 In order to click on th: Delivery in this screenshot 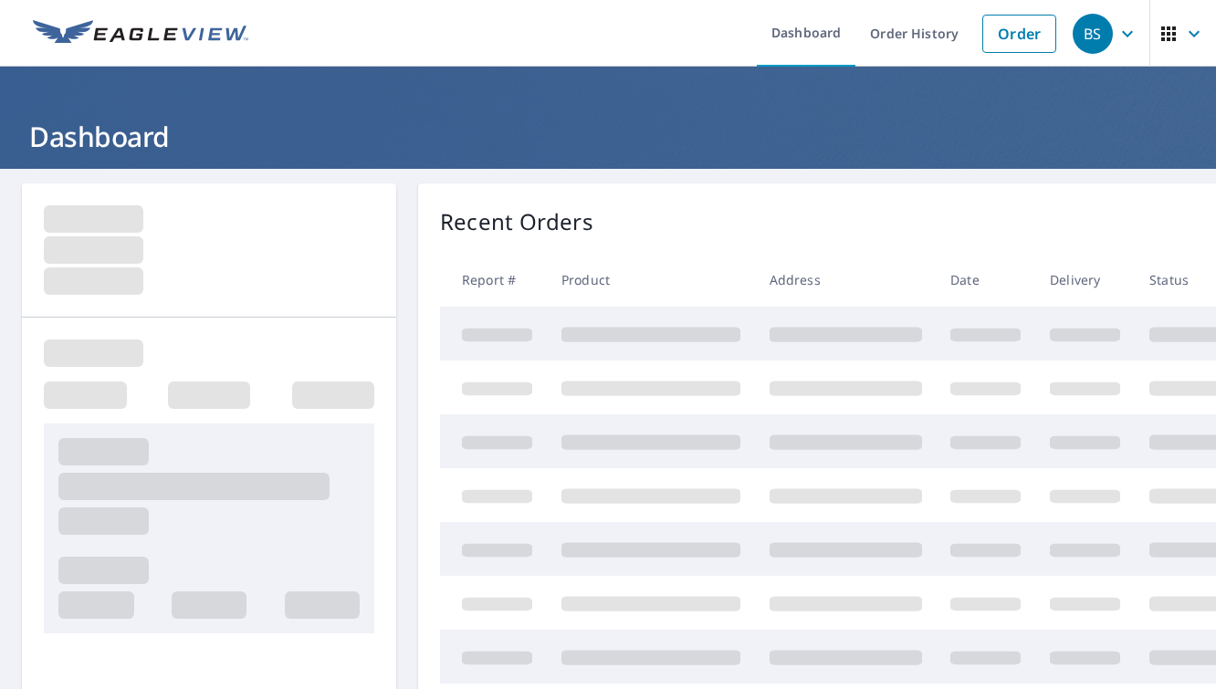, I will do `click(1084, 279)`.